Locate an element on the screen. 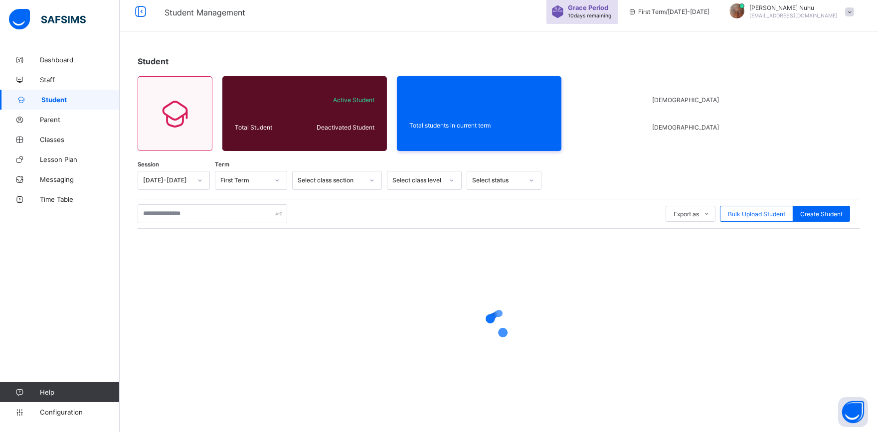 The image size is (878, 432). span: Create Student is located at coordinates (821, 214).